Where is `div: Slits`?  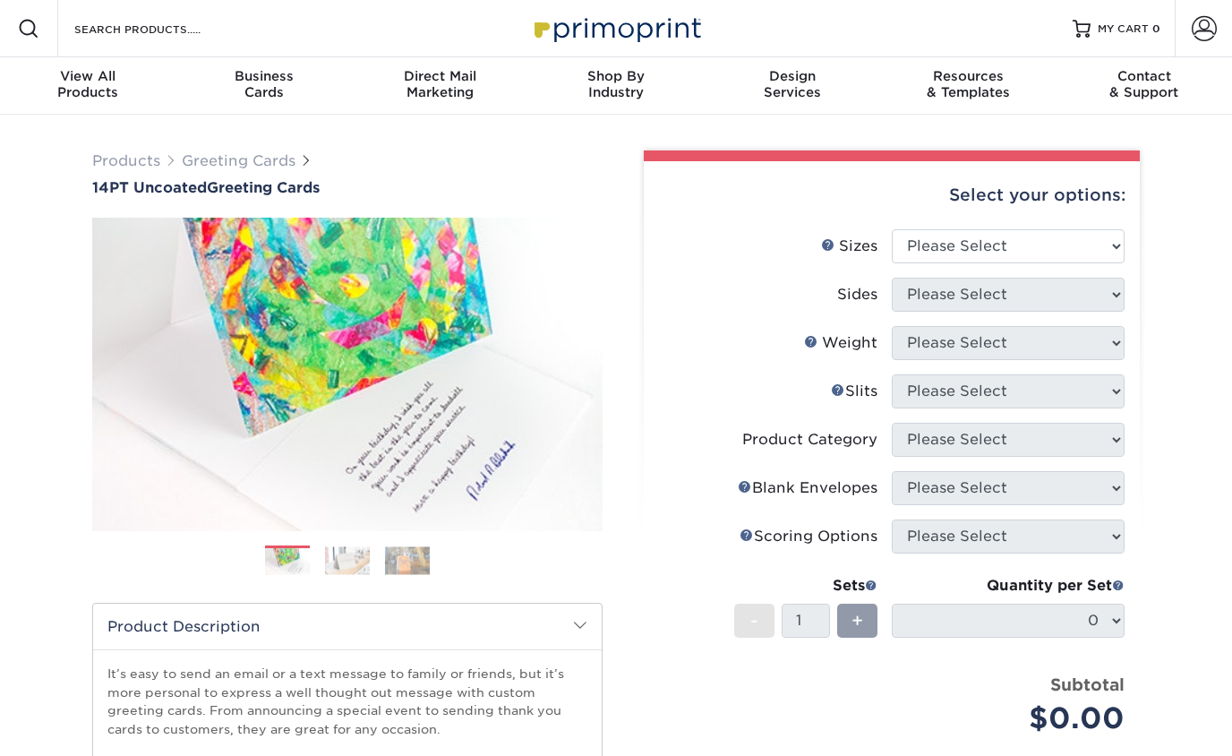 div: Slits is located at coordinates (854, 391).